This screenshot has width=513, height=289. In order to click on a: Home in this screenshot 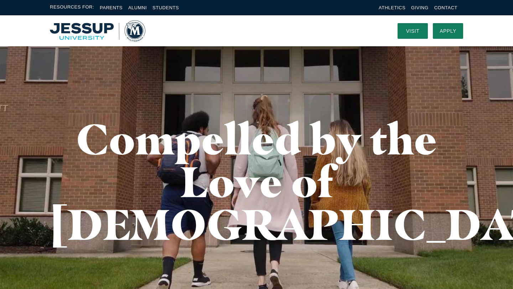, I will do `click(98, 31)`.